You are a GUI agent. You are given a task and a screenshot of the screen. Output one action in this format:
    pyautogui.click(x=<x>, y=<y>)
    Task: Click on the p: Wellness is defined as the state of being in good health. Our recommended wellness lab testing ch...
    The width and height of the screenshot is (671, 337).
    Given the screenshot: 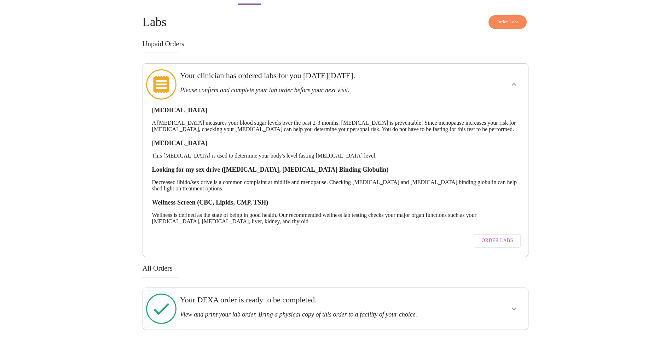 What is the action you would take?
    pyautogui.click(x=335, y=218)
    